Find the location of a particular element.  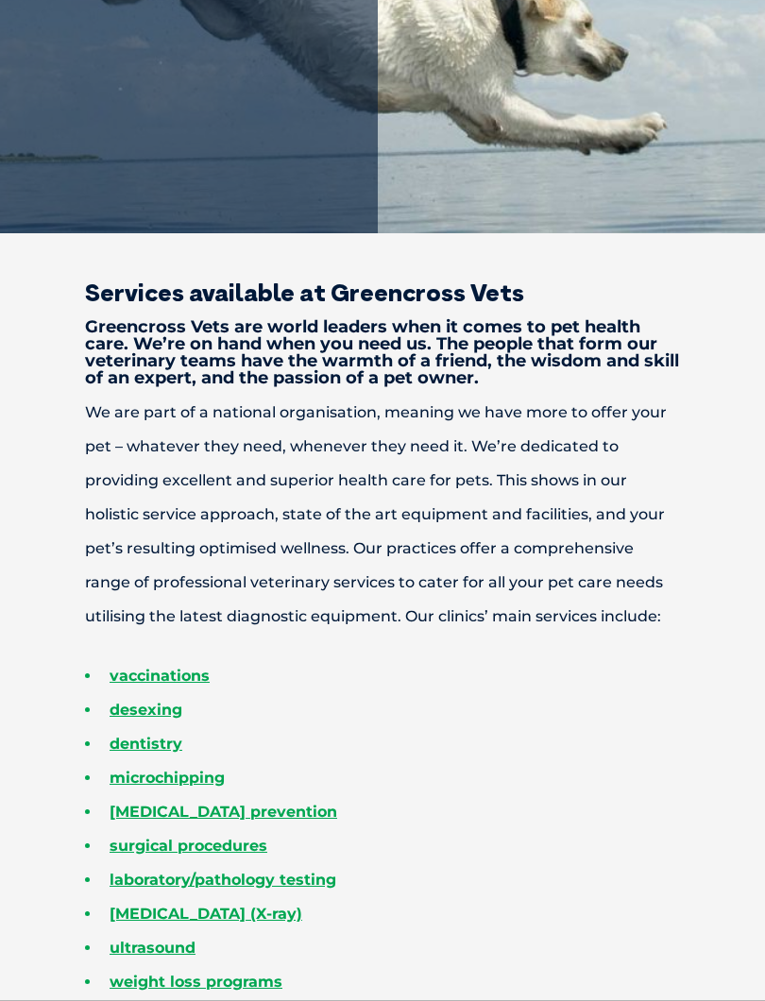

a: surgical procedures is located at coordinates (188, 845).